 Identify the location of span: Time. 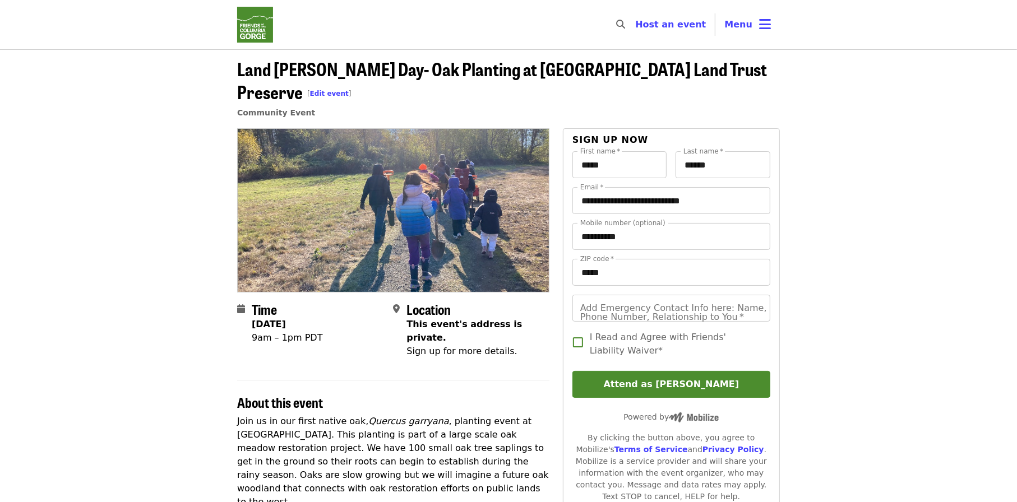
(264, 309).